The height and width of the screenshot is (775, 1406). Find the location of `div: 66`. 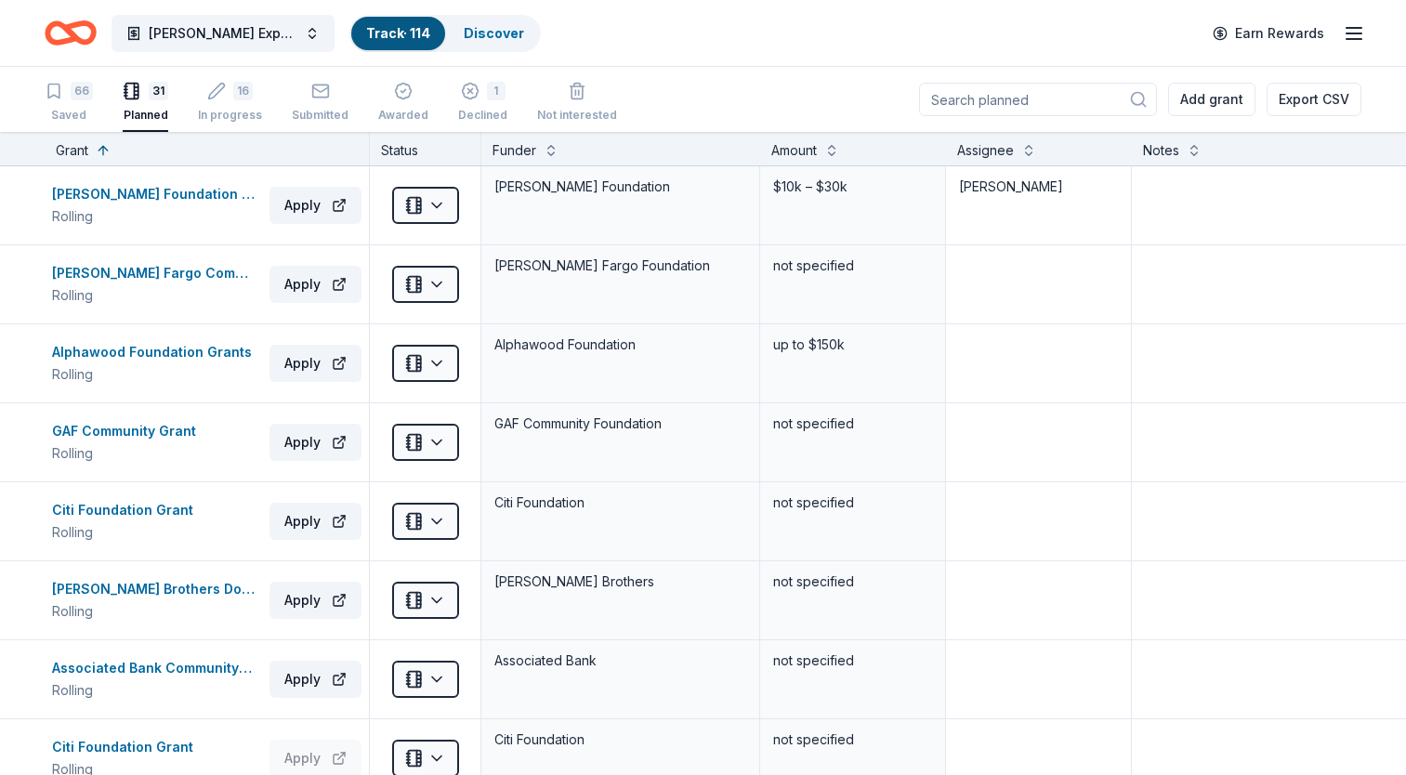

div: 66 is located at coordinates (82, 91).